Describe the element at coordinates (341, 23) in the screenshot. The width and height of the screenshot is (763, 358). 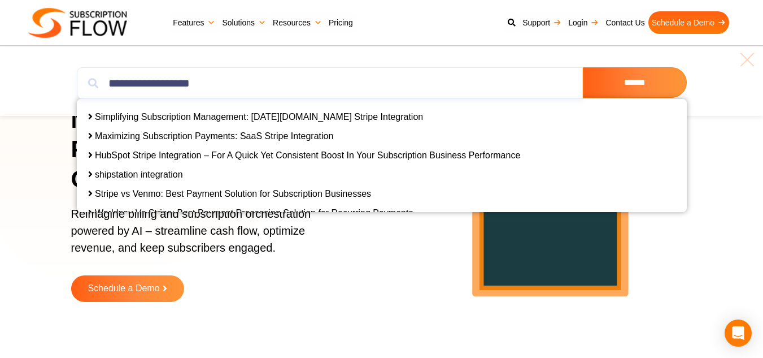
I see `a: Pricing` at that location.